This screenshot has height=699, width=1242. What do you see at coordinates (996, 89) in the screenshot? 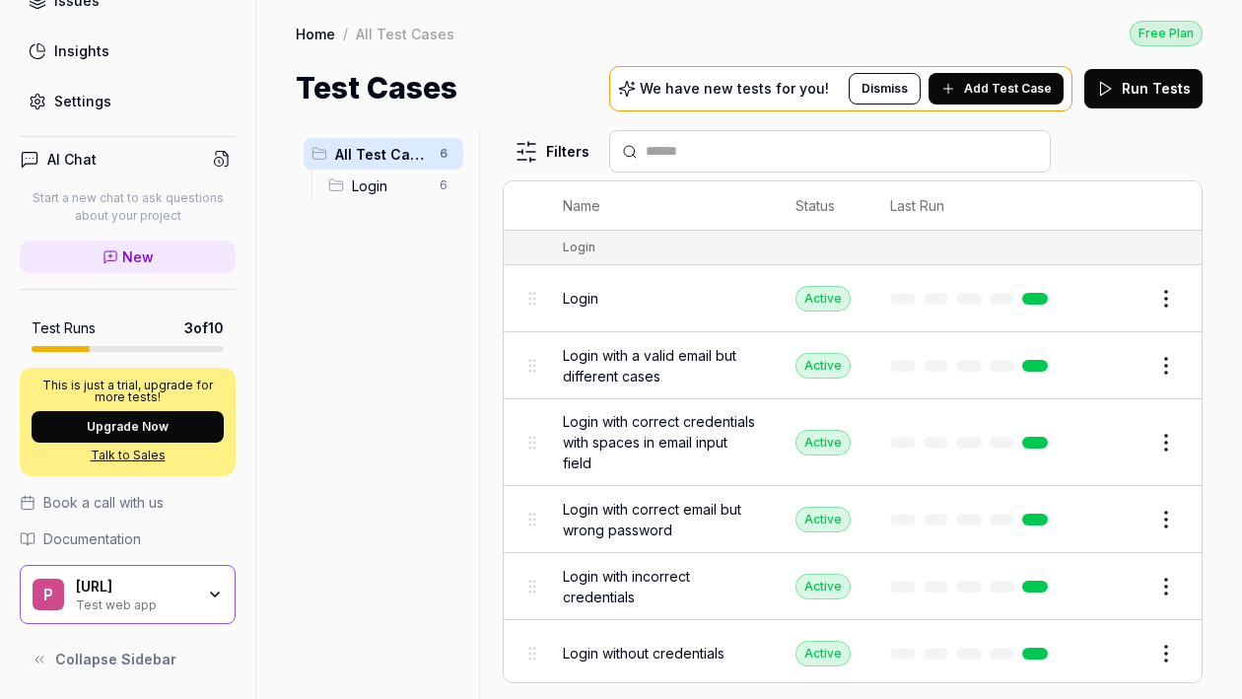
I see `button: Add Test Case` at bounding box center [996, 89].